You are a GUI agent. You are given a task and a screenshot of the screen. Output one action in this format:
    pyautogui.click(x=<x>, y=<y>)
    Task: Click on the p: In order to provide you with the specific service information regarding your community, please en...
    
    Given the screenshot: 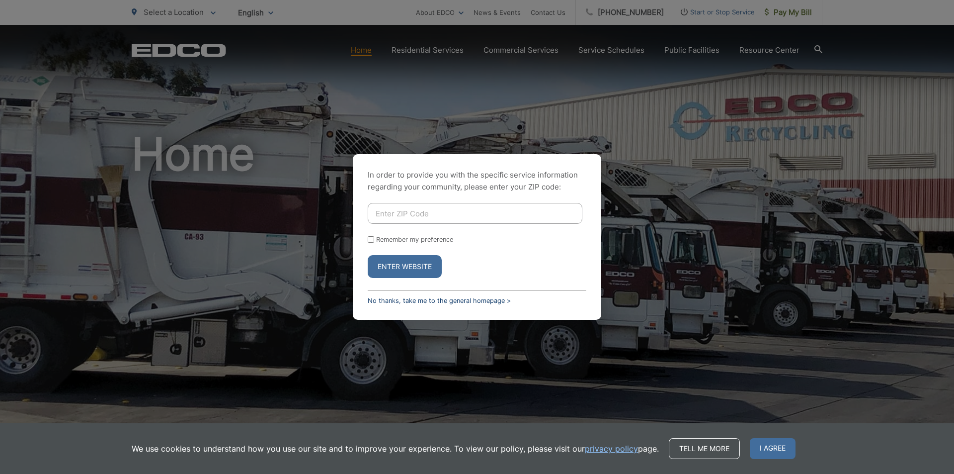 What is the action you would take?
    pyautogui.click(x=477, y=181)
    